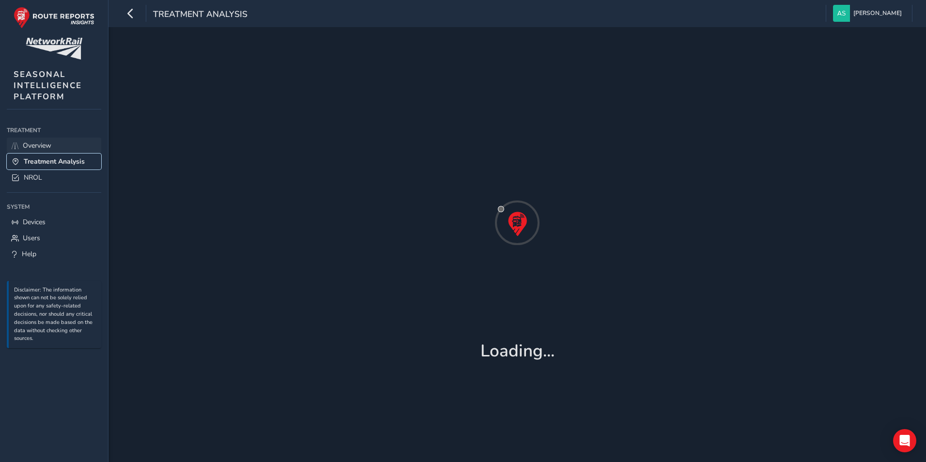  Describe the element at coordinates (55, 315) in the screenshot. I see `p: Disclaimer: The information shown can not be solely relied upon for any safety-related decisions,...` at that location.